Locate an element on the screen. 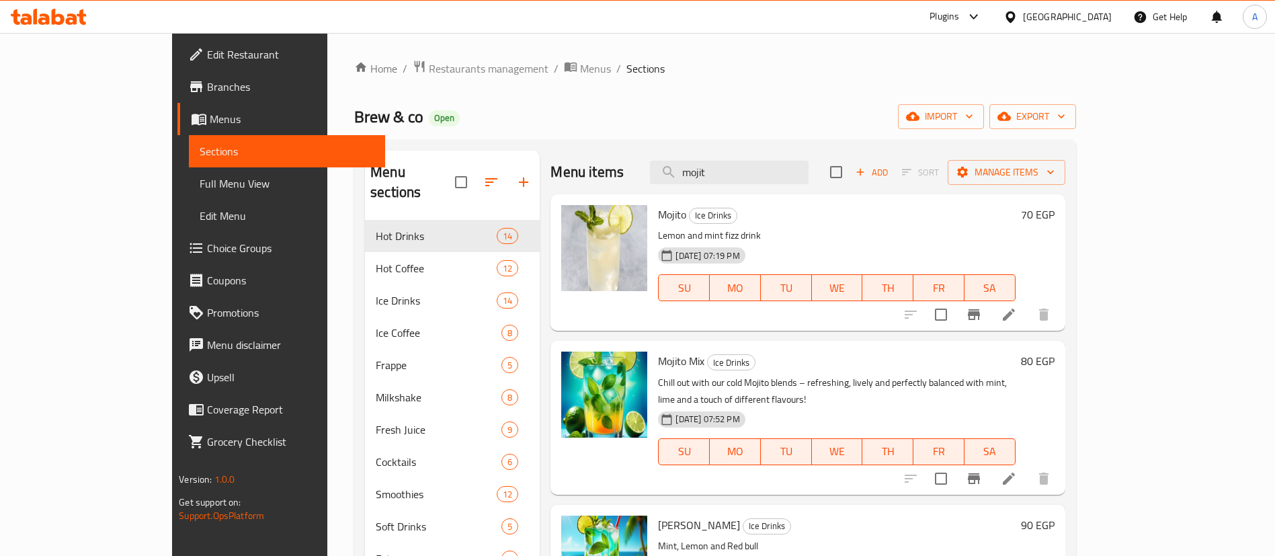  a: Support.OpsPlatform is located at coordinates (221, 515).